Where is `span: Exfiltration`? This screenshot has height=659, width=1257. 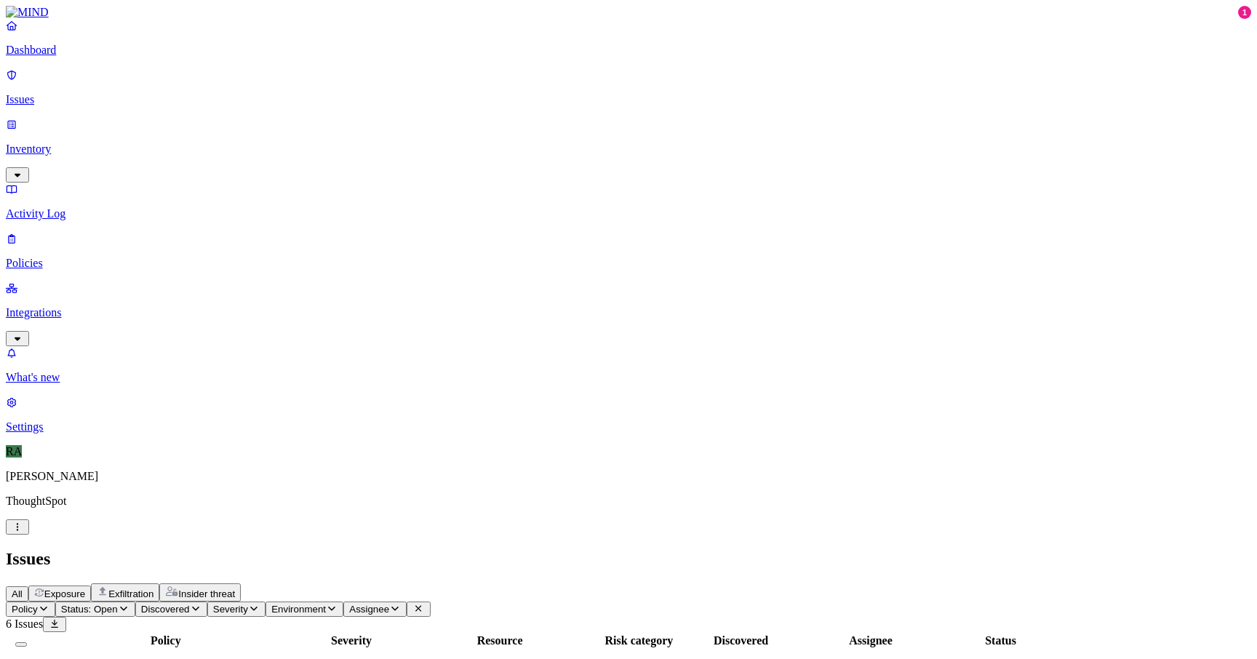
span: Exfiltration is located at coordinates (131, 593).